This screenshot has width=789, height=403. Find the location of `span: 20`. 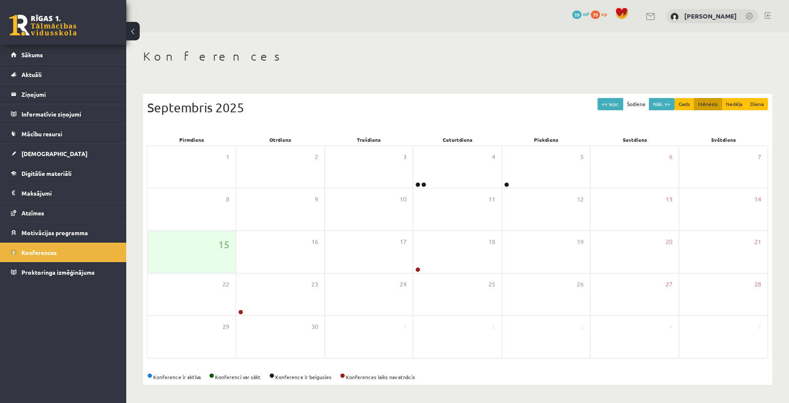

span: 20 is located at coordinates (669, 242).